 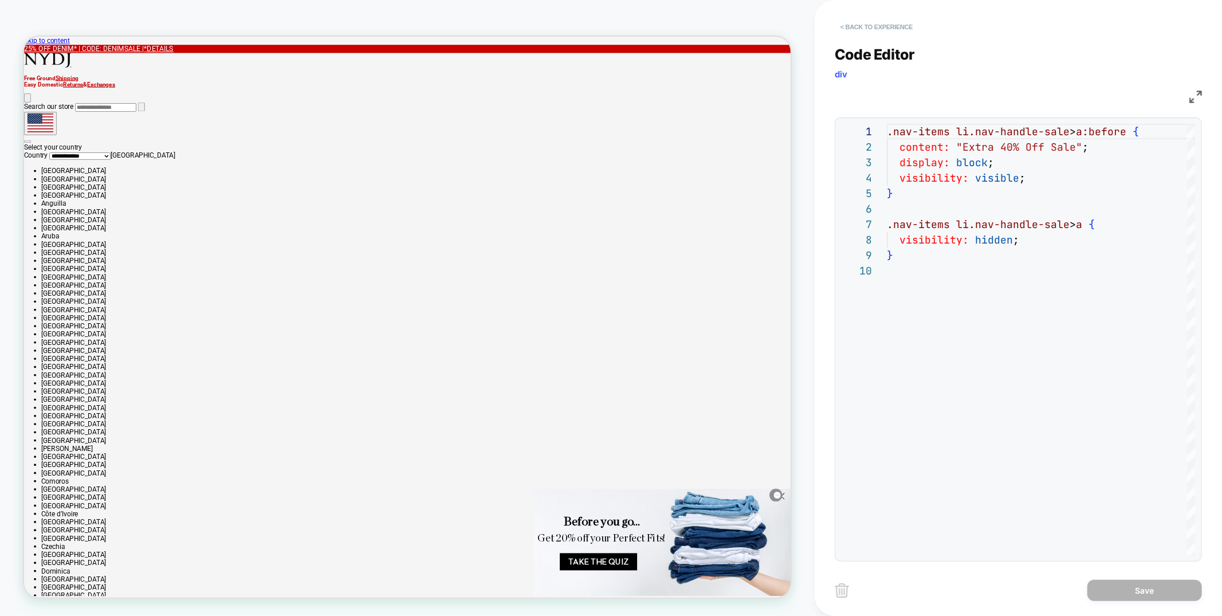 I want to click on div: 5, so click(x=856, y=193).